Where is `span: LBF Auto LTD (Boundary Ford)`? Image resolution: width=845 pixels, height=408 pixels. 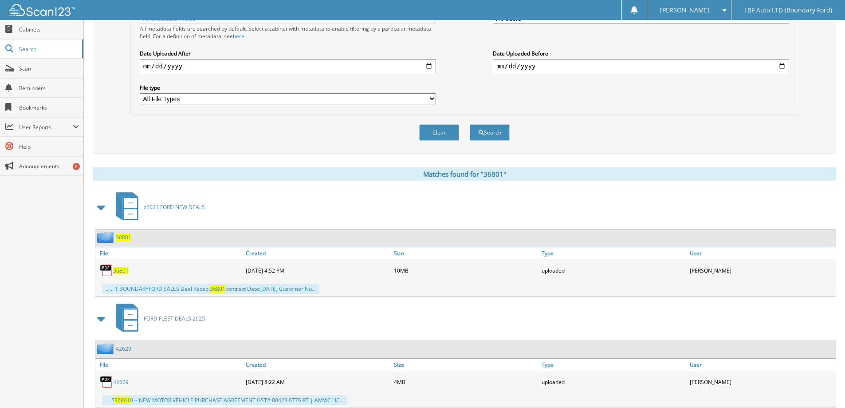
span: LBF Auto LTD (Boundary Ford) is located at coordinates (788, 10).